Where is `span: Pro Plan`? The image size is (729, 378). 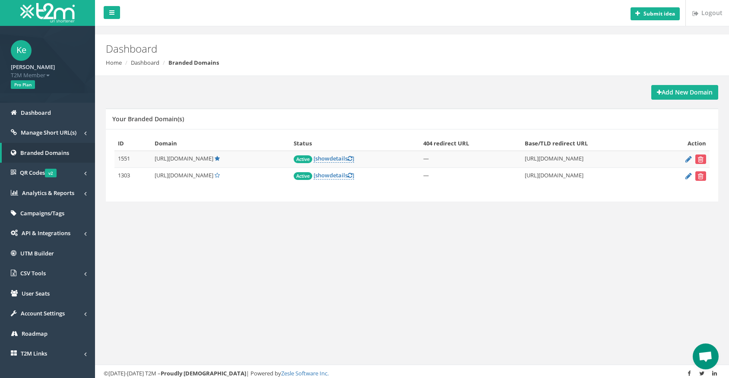
span: Pro Plan is located at coordinates (23, 85).